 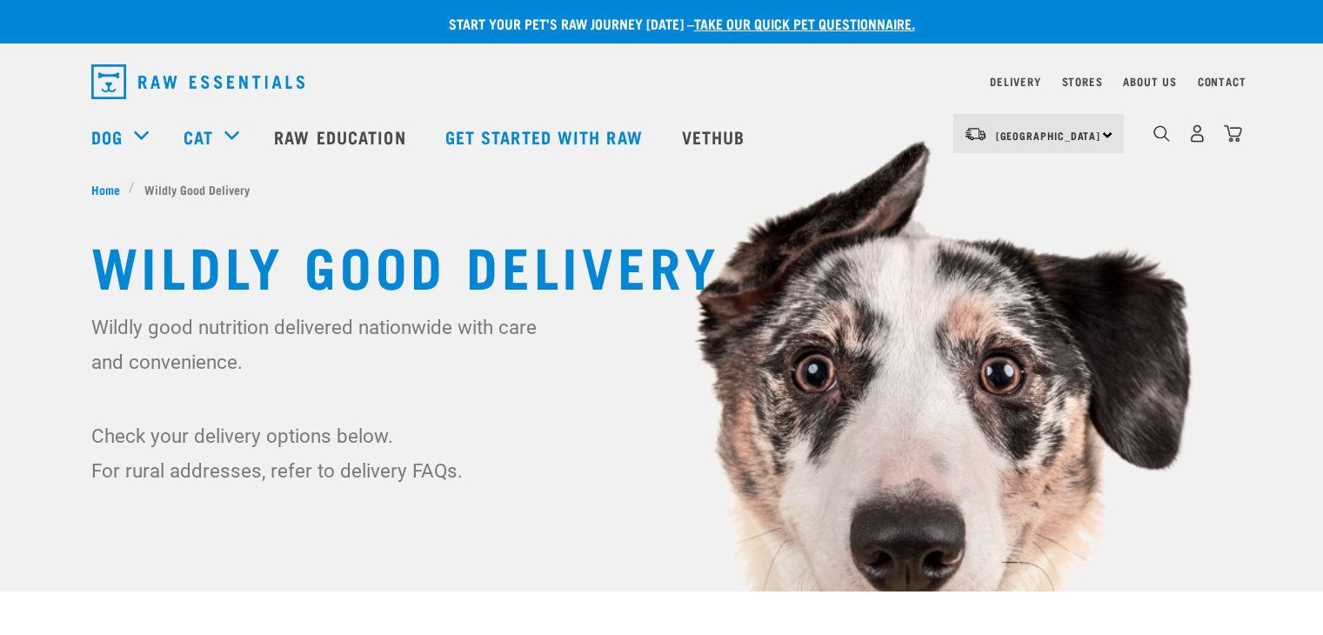 What do you see at coordinates (105, 189) in the screenshot?
I see `span: Home` at bounding box center [105, 189].